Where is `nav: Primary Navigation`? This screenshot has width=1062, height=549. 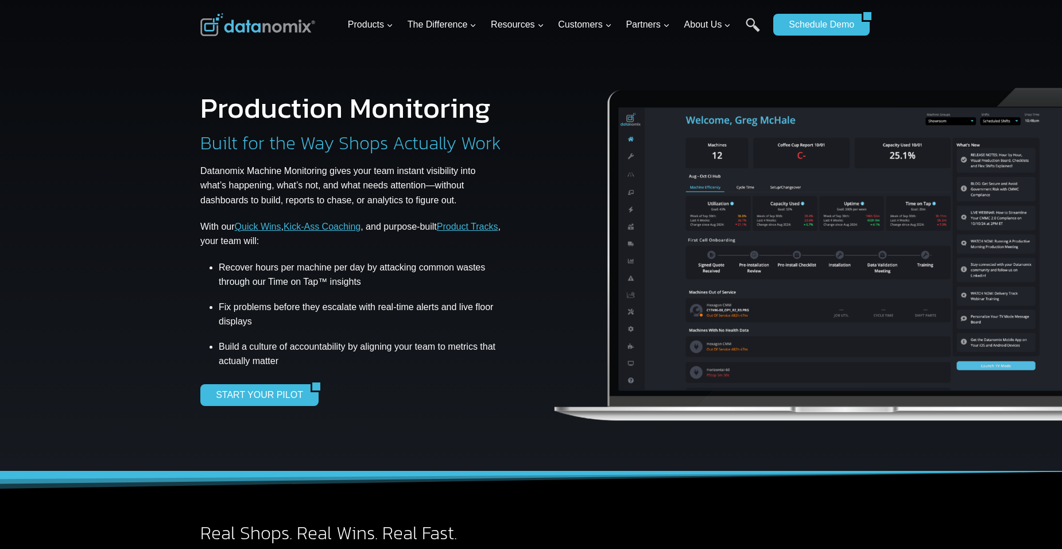 nav: Primary Navigation is located at coordinates (555, 25).